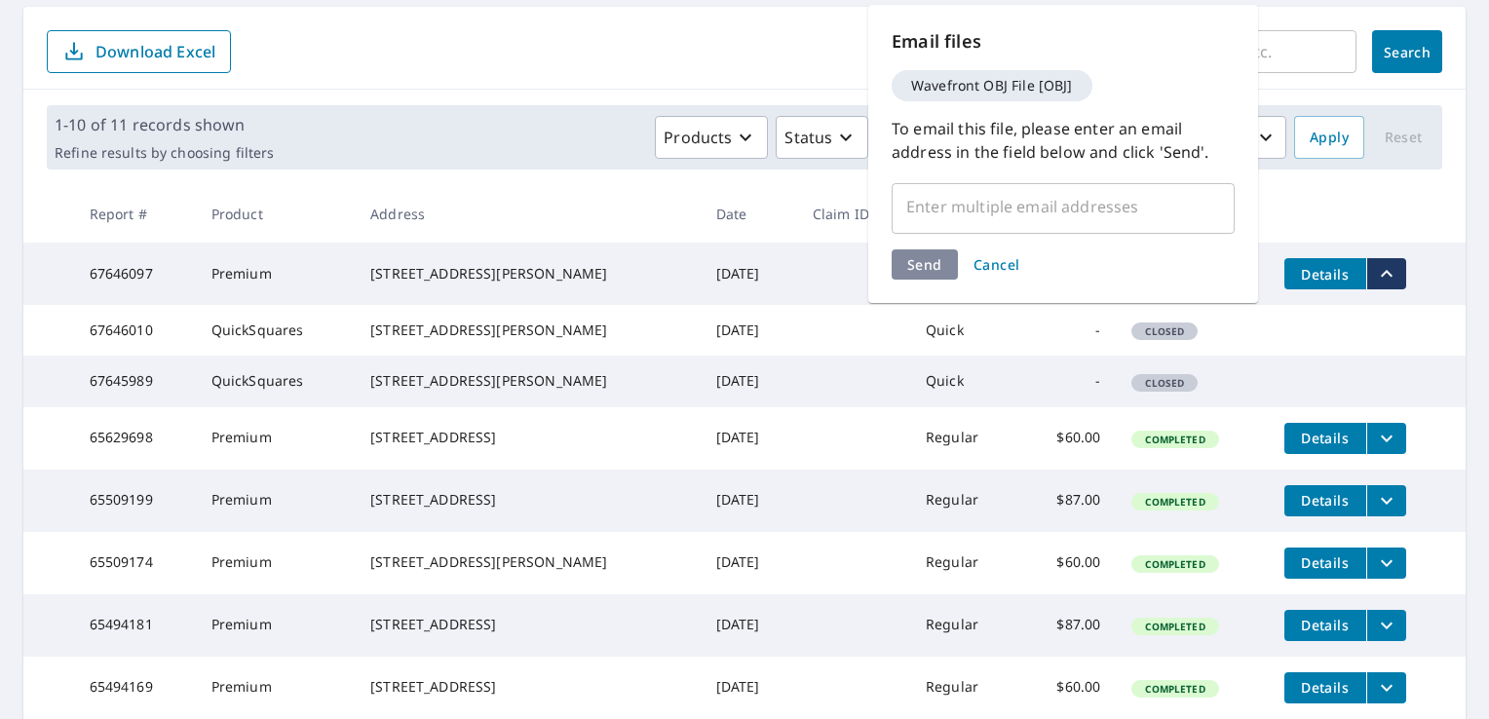 This screenshot has width=1489, height=719. Describe the element at coordinates (135, 213) in the screenshot. I see `th: Report #` at that location.